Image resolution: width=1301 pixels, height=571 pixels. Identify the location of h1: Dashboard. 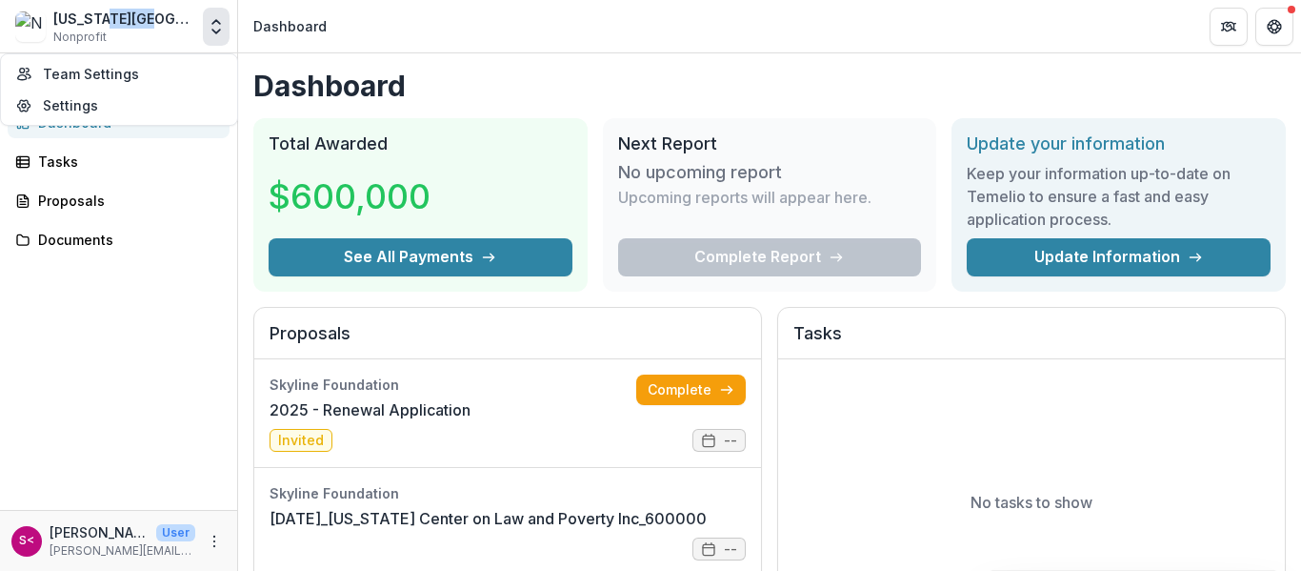
(770, 86).